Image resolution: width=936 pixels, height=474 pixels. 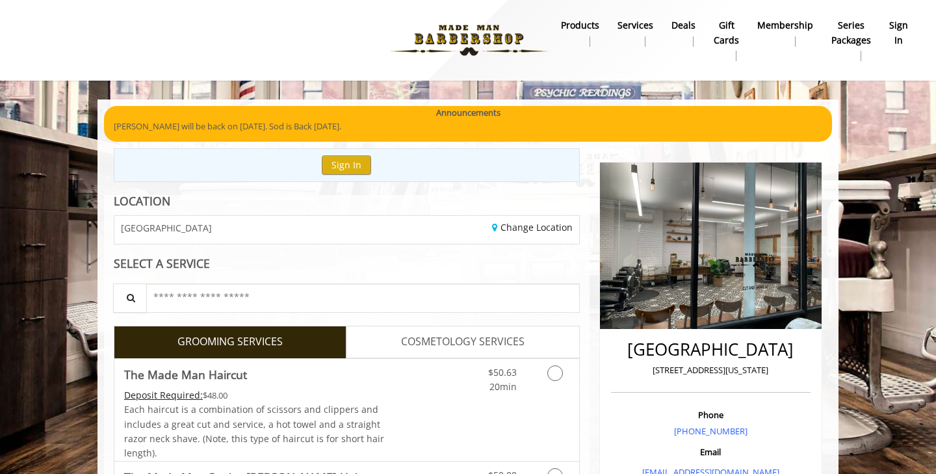 I want to click on button: Service Search, so click(x=130, y=298).